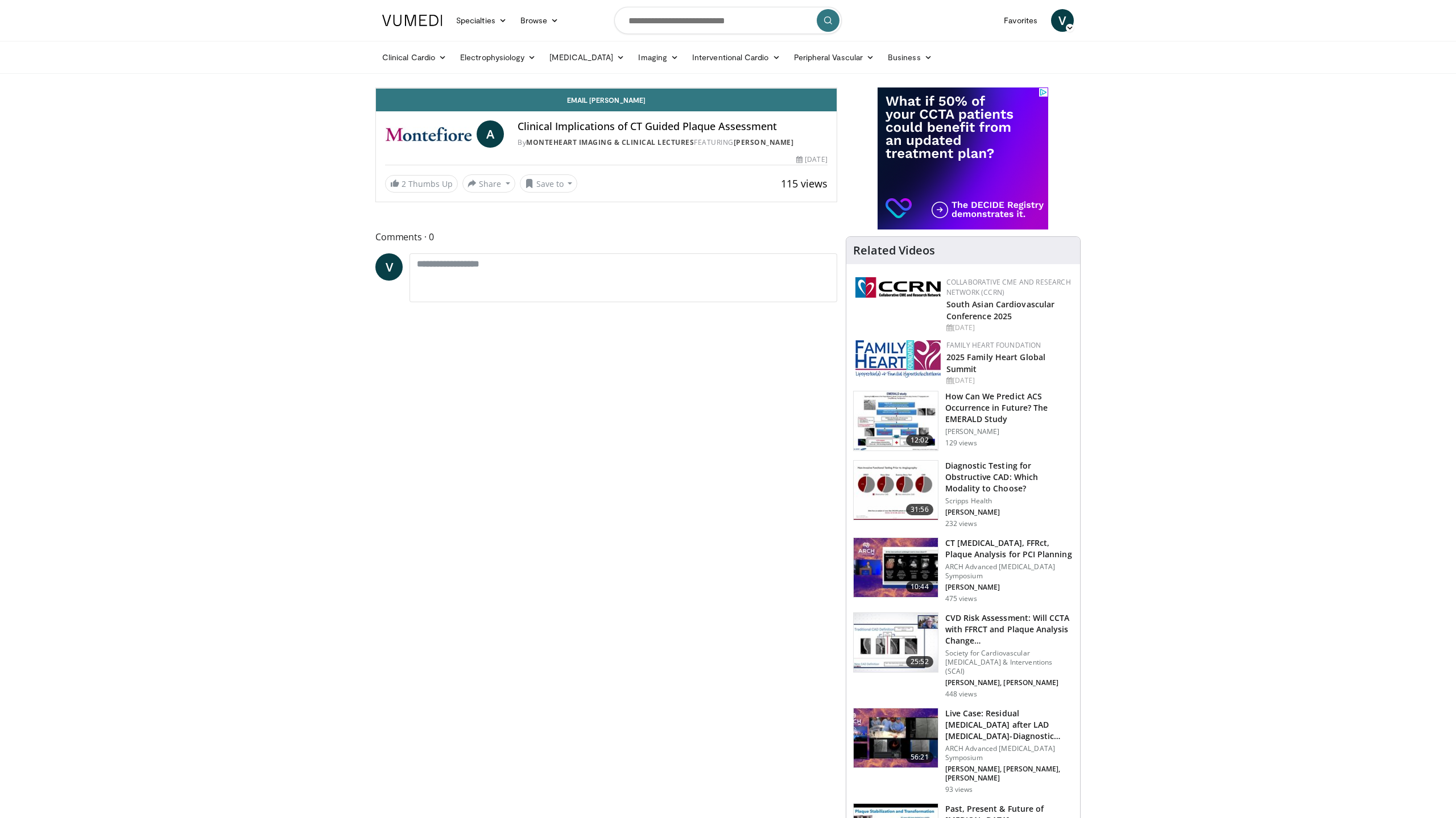 The image size is (1456, 818). I want to click on h4: Related Videos, so click(894, 250).